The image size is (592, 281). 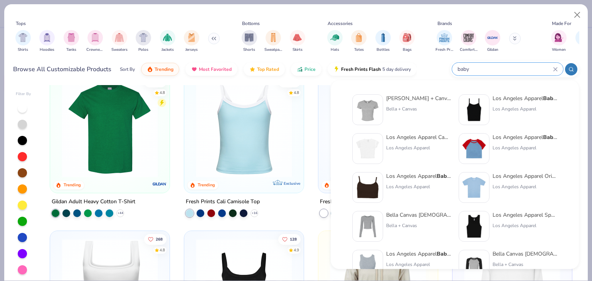 I want to click on img: a68feba3-958f-4a65-b8f8-43e994c2eb1d, so click(x=474, y=188).